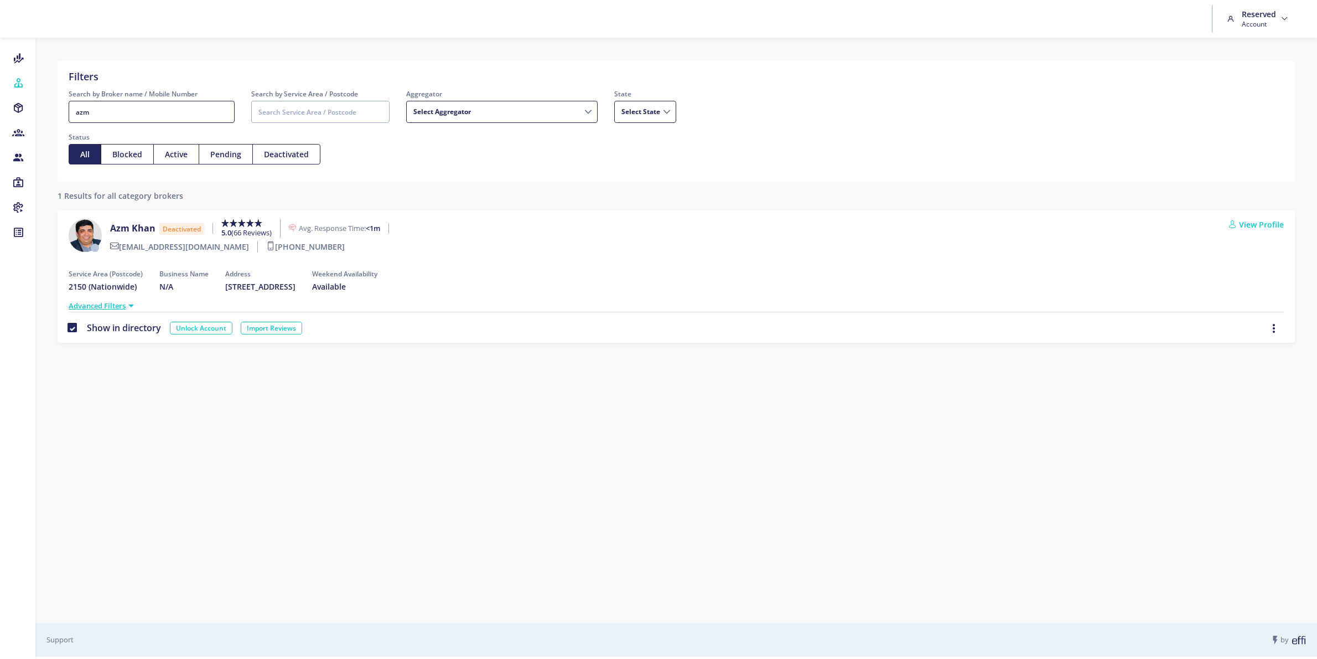 The width and height of the screenshot is (1317, 659). What do you see at coordinates (176, 154) in the screenshot?
I see `button: Active` at bounding box center [176, 154].